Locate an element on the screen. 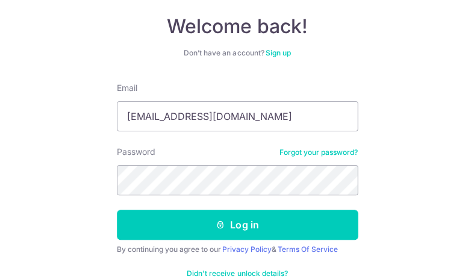  a: Terms Of Service is located at coordinates (308, 249).